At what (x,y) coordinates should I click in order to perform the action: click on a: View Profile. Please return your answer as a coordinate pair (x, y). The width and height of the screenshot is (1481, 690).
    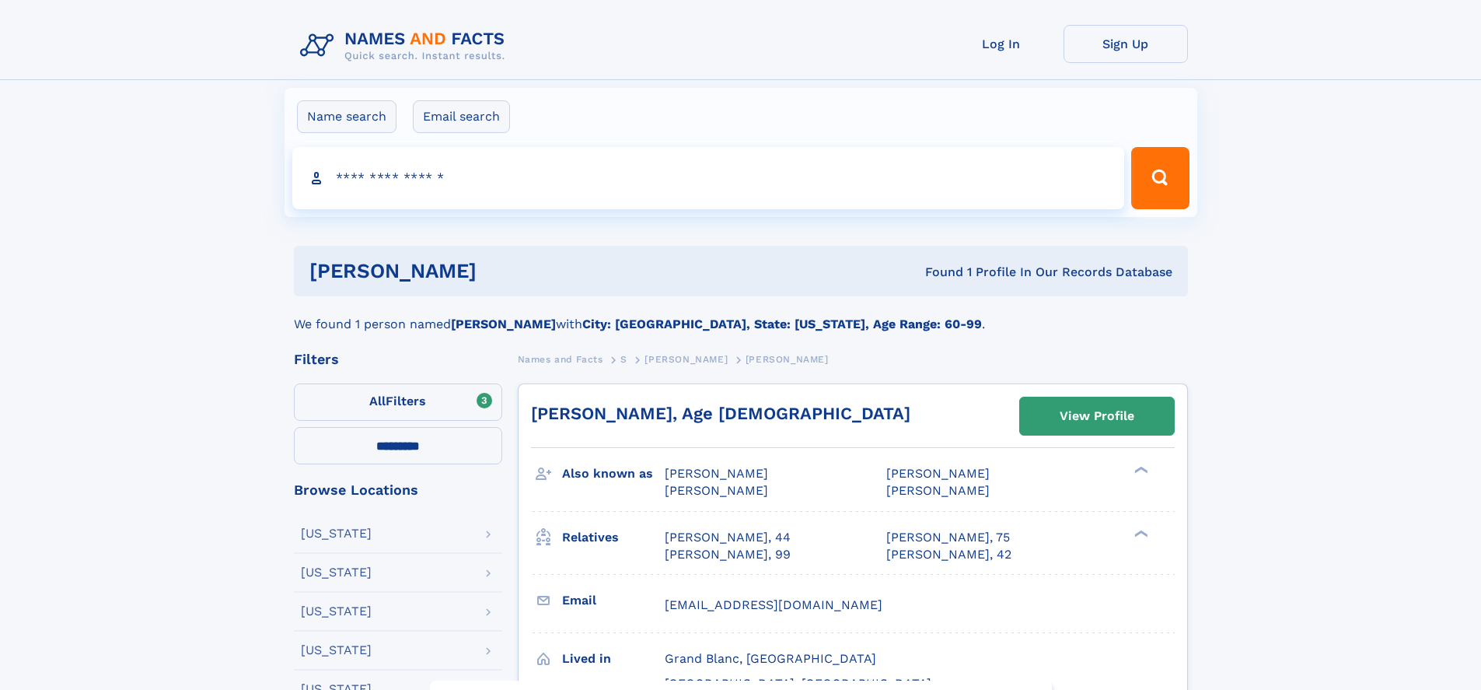
    Looking at the image, I should click on (1097, 416).